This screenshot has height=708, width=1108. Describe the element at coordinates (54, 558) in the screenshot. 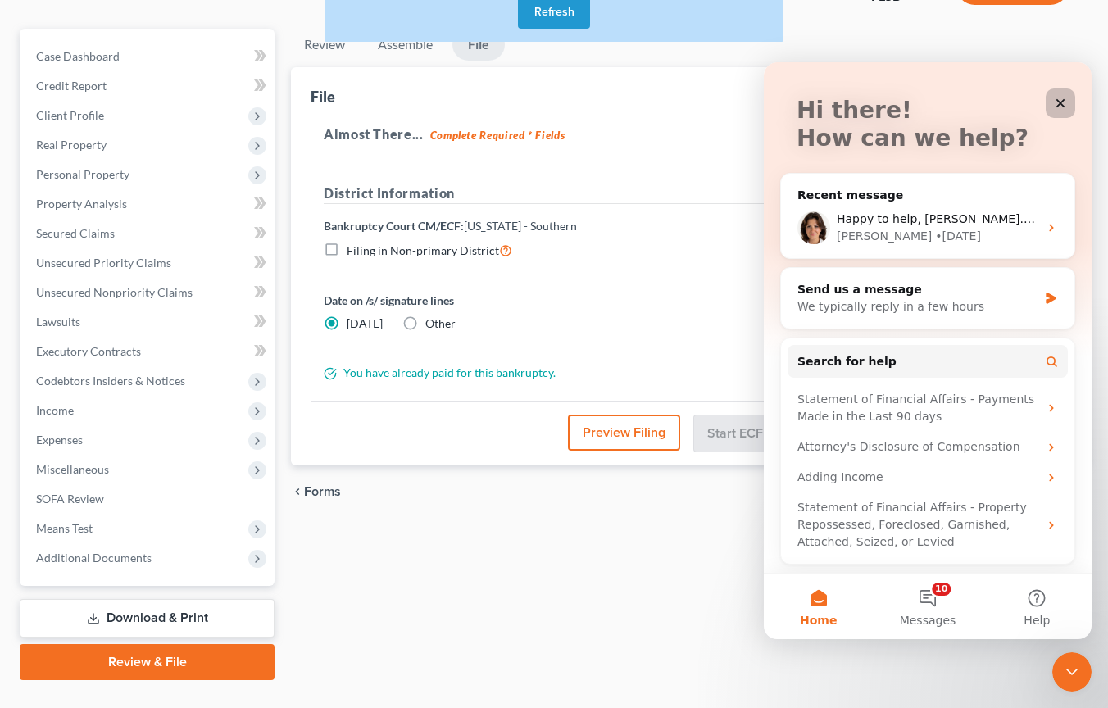

I see `span: Home` at that location.